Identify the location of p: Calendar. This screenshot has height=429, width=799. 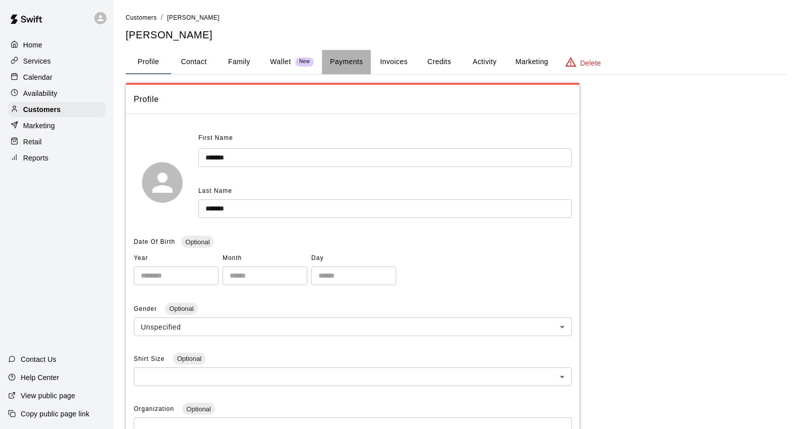
(38, 77).